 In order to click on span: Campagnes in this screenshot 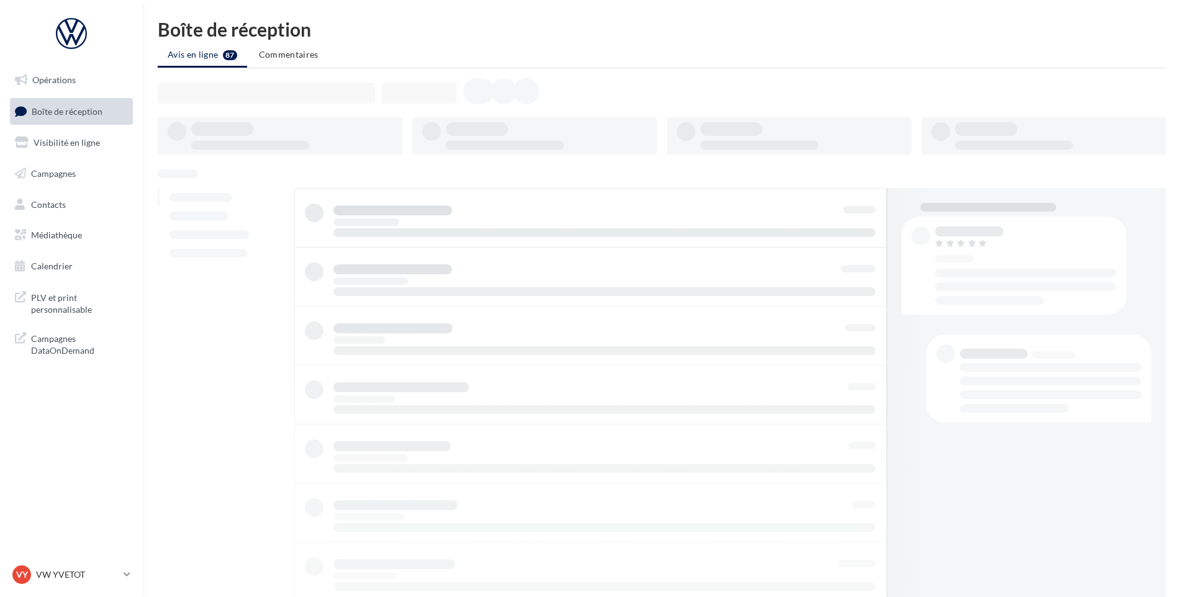, I will do `click(53, 173)`.